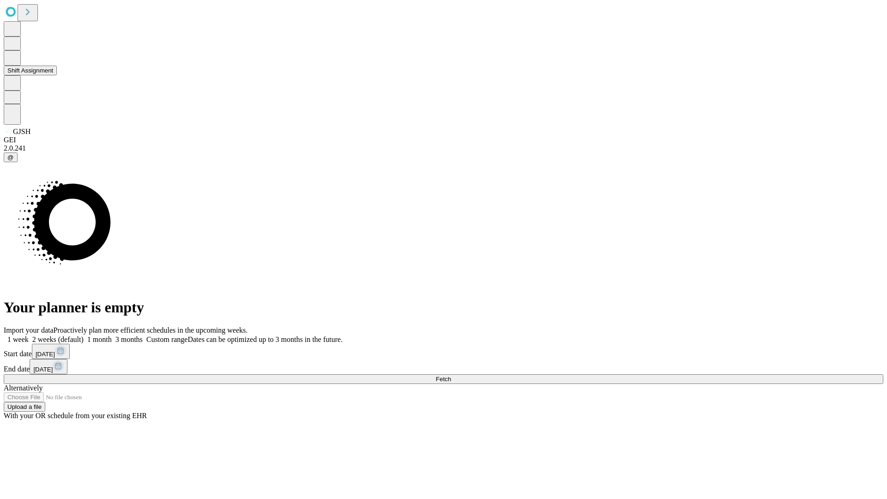 The width and height of the screenshot is (887, 499). Describe the element at coordinates (151, 330) in the screenshot. I see `span: Proactively plan more efficient schedules in the upcoming weeks.` at that location.